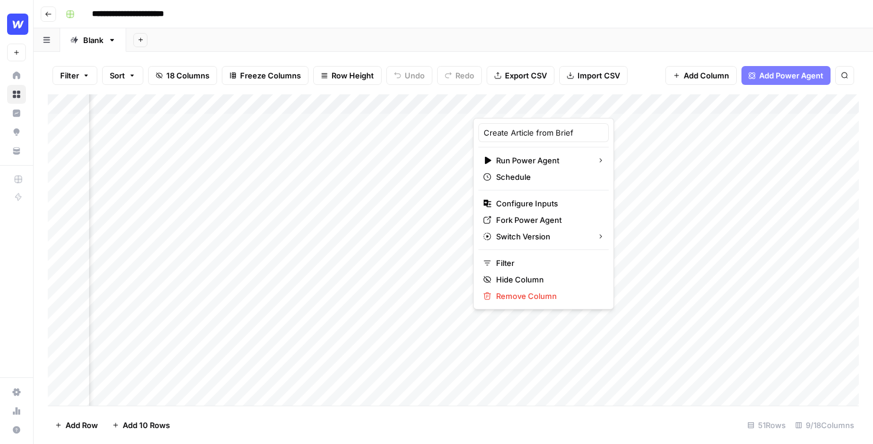 Image resolution: width=873 pixels, height=444 pixels. Describe the element at coordinates (547, 220) in the screenshot. I see `span: Fork Power Agent` at that location.